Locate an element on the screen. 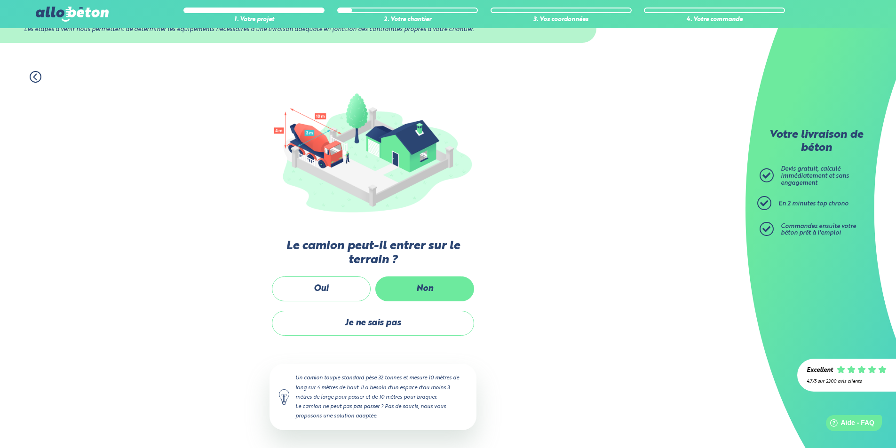 This screenshot has height=448, width=896. label: Oui is located at coordinates (321, 289).